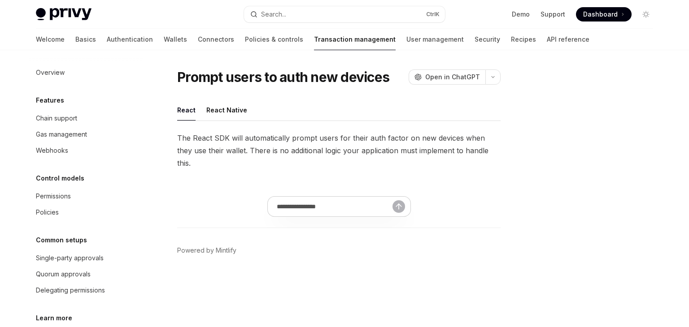 This screenshot has width=689, height=327. I want to click on a: Delegating permissions, so click(86, 291).